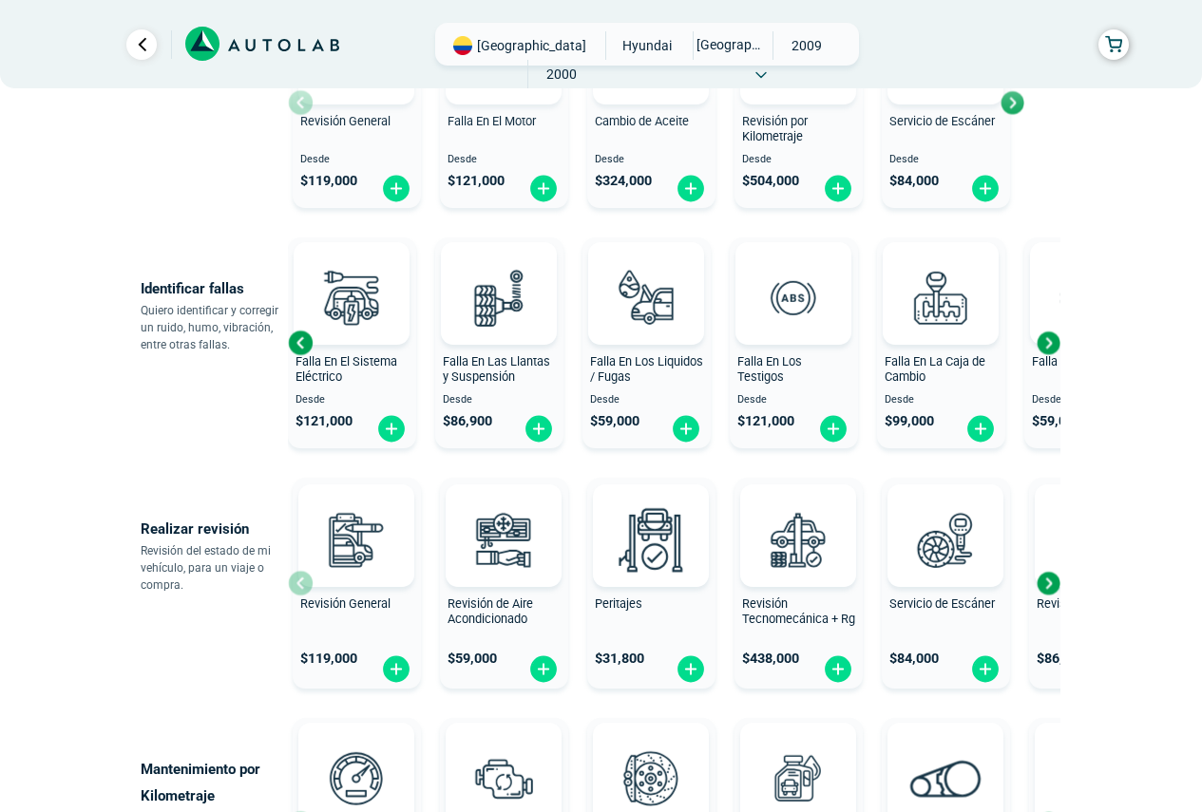 This screenshot has width=1202, height=812. I want to click on span: $ 84,000, so click(914, 658).